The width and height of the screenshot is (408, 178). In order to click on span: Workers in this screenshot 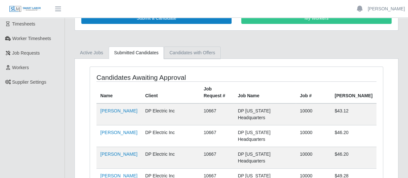, I will do `click(21, 67)`.